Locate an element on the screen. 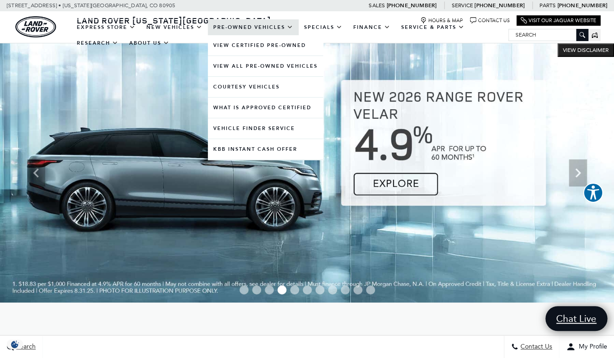  a: land-rover is located at coordinates (36, 27).